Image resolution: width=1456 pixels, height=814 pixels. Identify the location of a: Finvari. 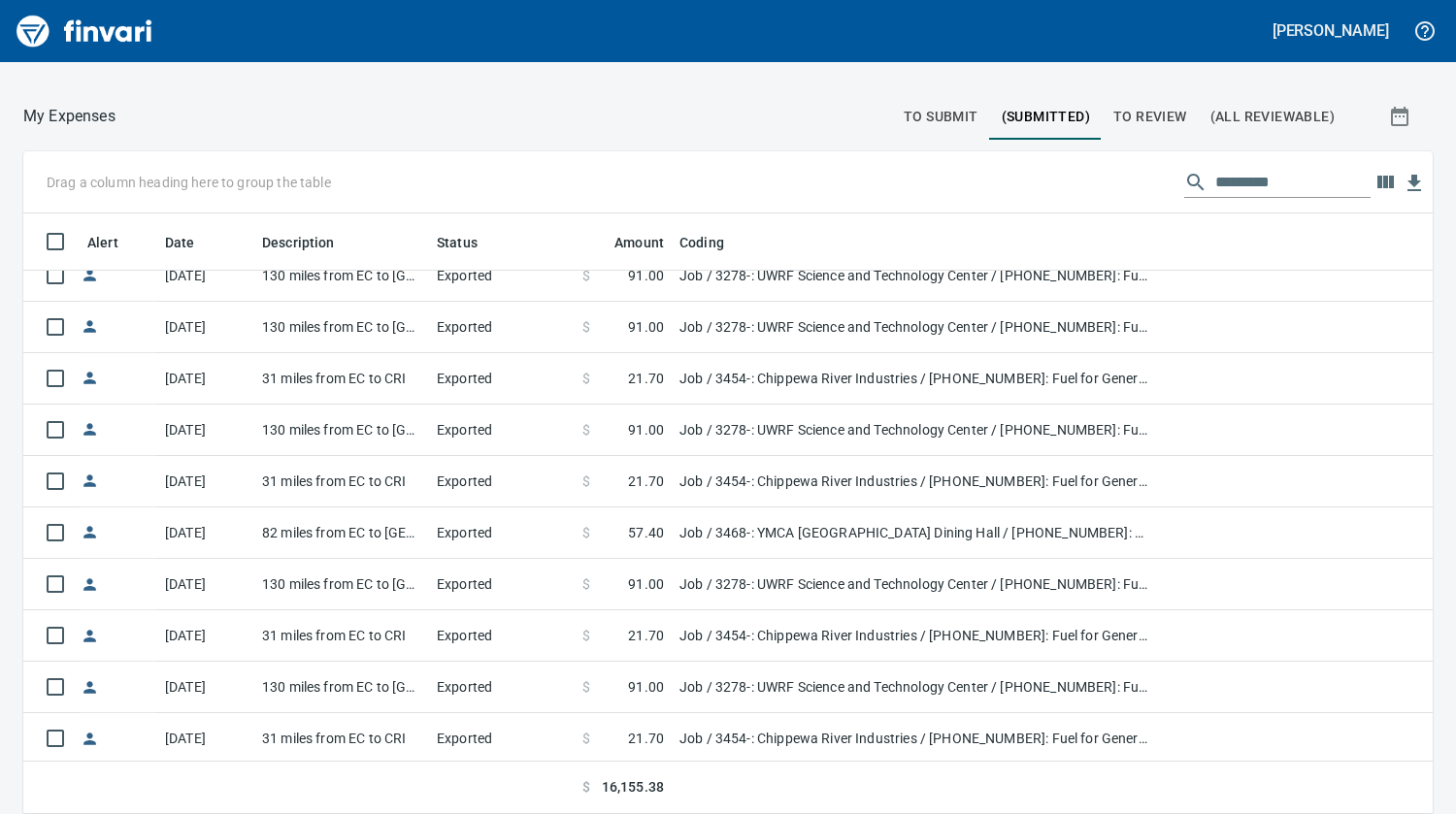
(84, 31).